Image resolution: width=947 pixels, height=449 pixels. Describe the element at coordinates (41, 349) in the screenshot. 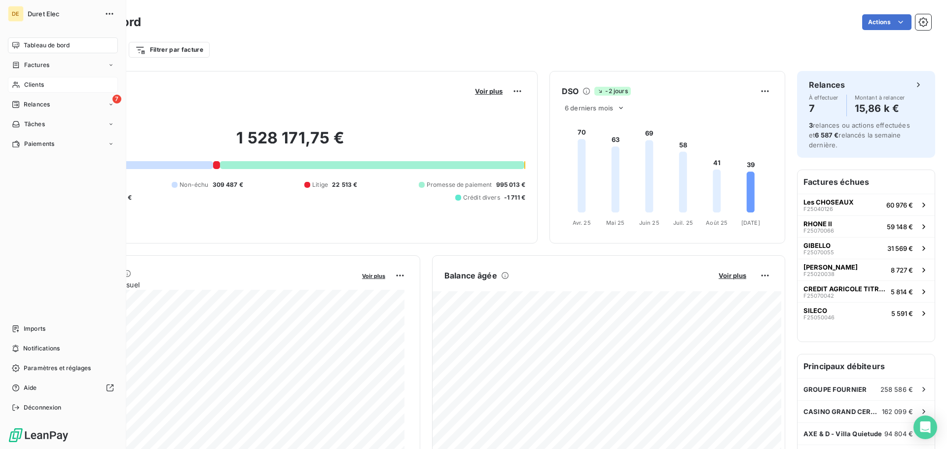

I see `span: Notifications` at that location.